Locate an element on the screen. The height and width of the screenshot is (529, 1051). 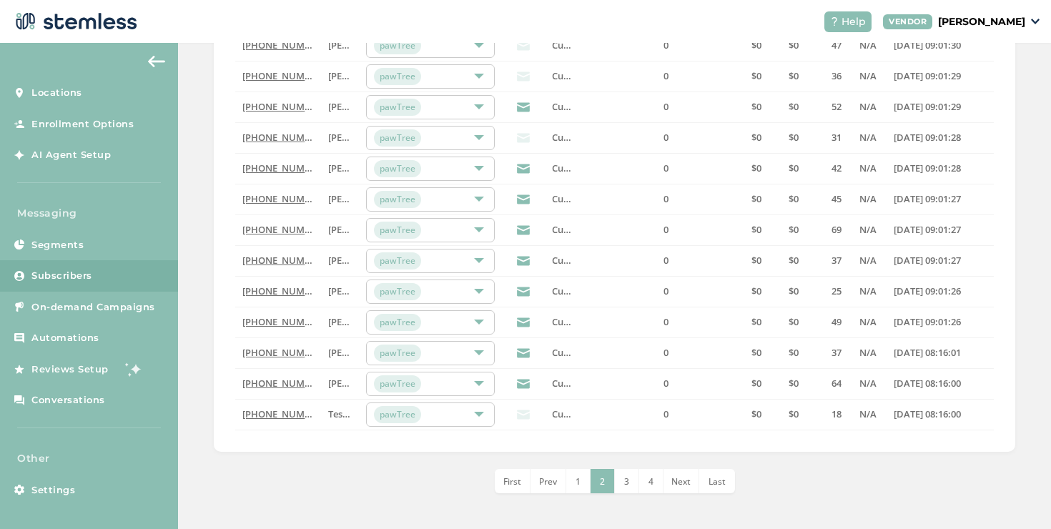
span: pawTree is located at coordinates (398, 169).